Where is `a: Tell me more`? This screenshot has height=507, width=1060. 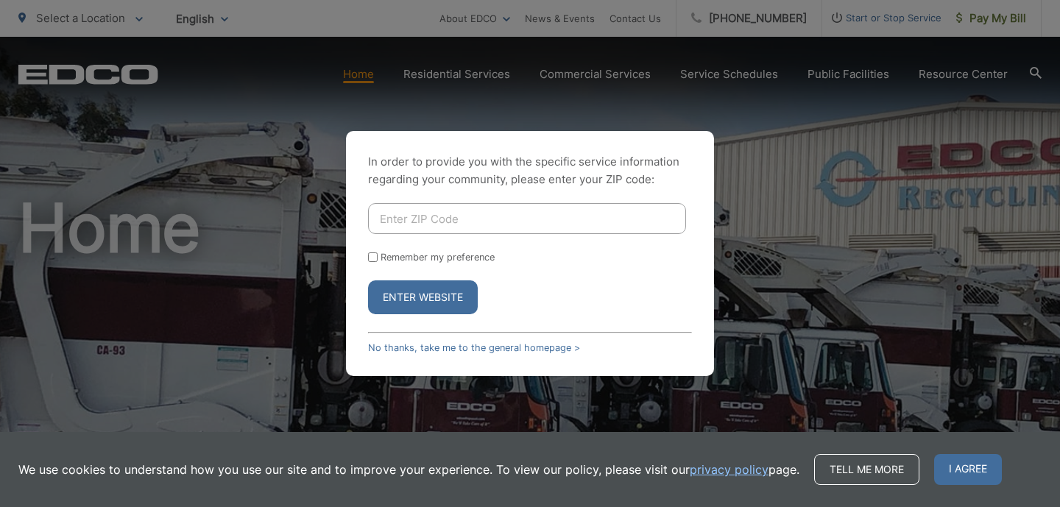 a: Tell me more is located at coordinates (866, 470).